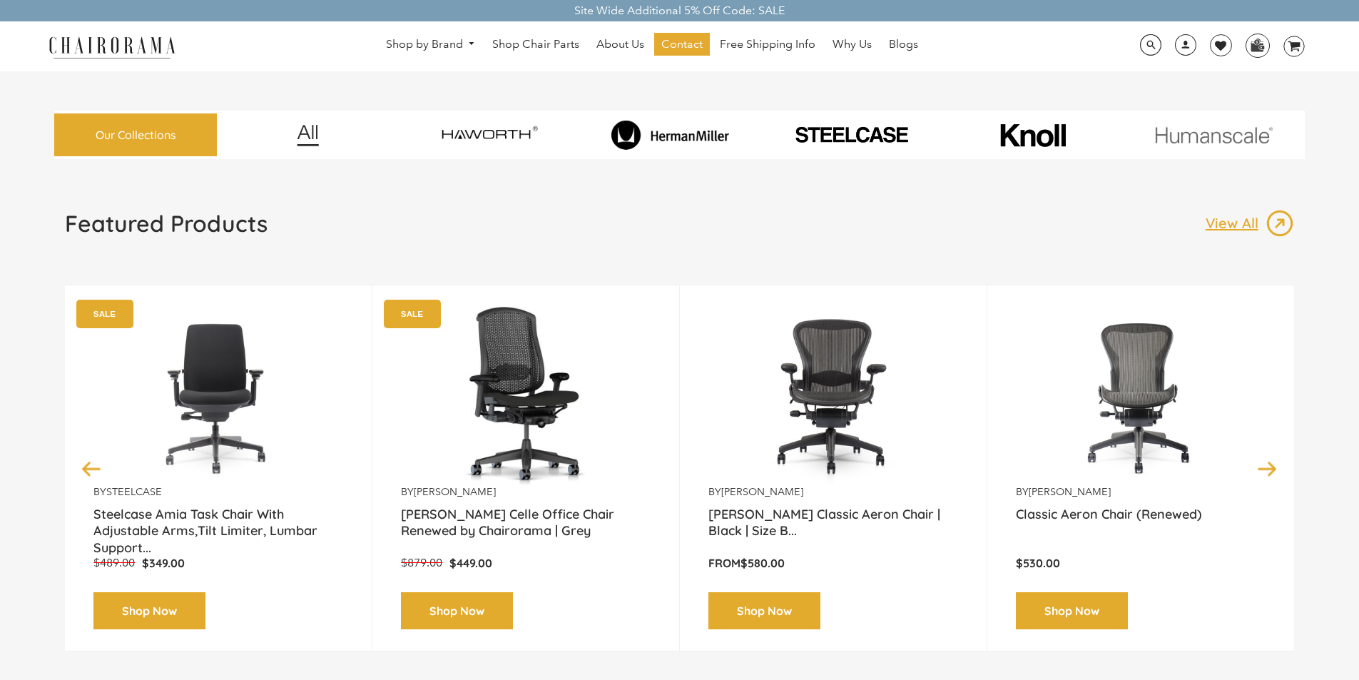 The height and width of the screenshot is (680, 1359). What do you see at coordinates (1033, 135) in the screenshot?
I see `img: image_10_1.png` at bounding box center [1033, 135].